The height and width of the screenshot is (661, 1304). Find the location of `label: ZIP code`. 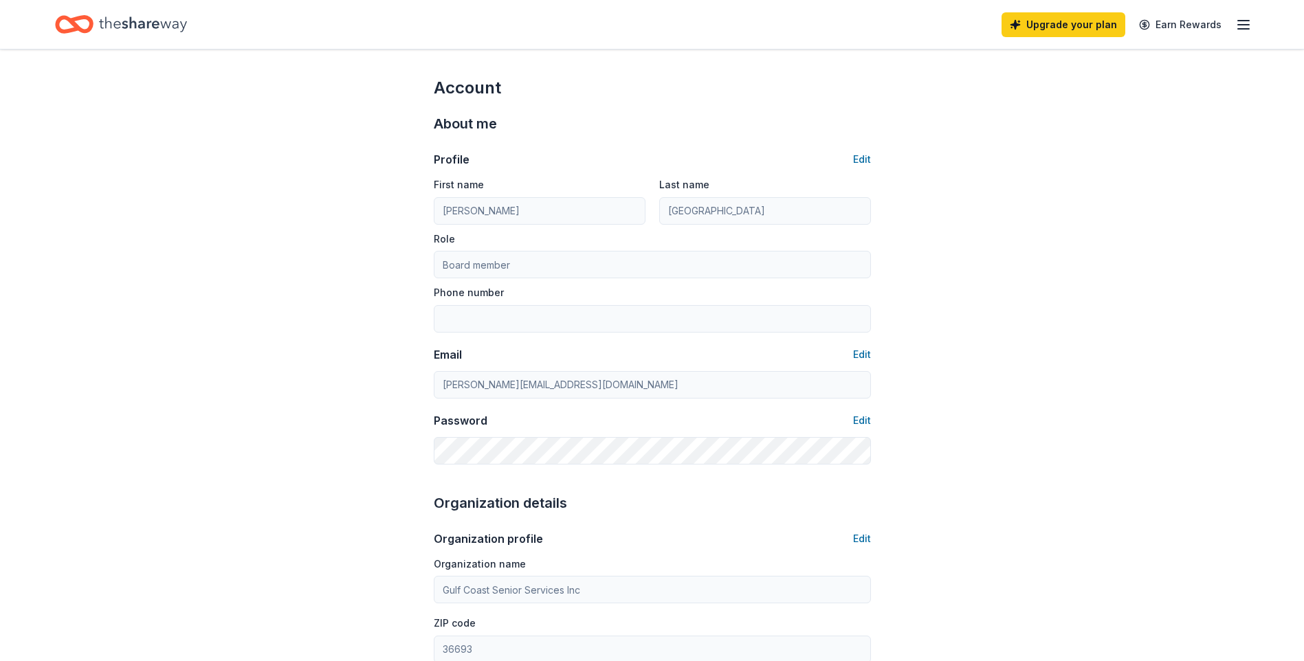

label: ZIP code is located at coordinates (454, 623).